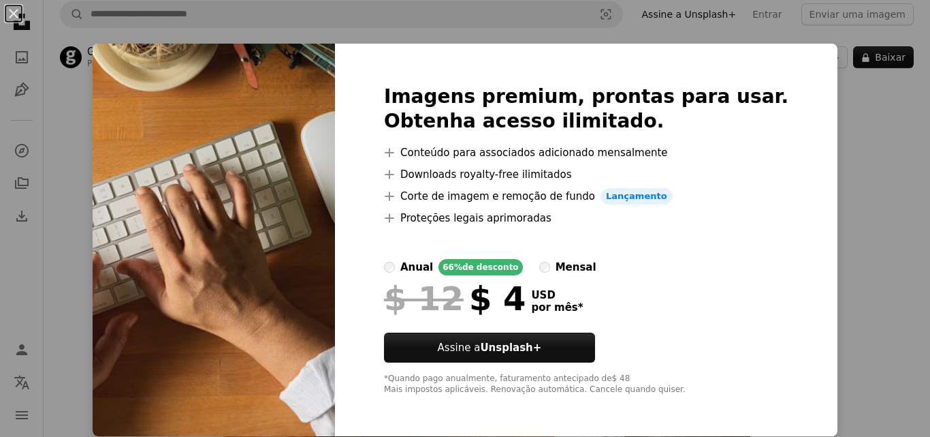 The image size is (930, 437). Describe the element at coordinates (480, 267) in the screenshot. I see `div: 66% de desconto` at that location.